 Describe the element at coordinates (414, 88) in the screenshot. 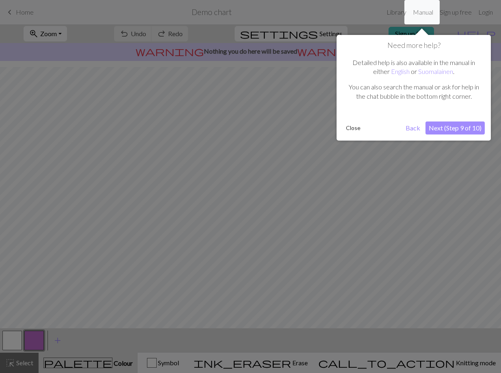

I see `div: Need more help?` at that location.